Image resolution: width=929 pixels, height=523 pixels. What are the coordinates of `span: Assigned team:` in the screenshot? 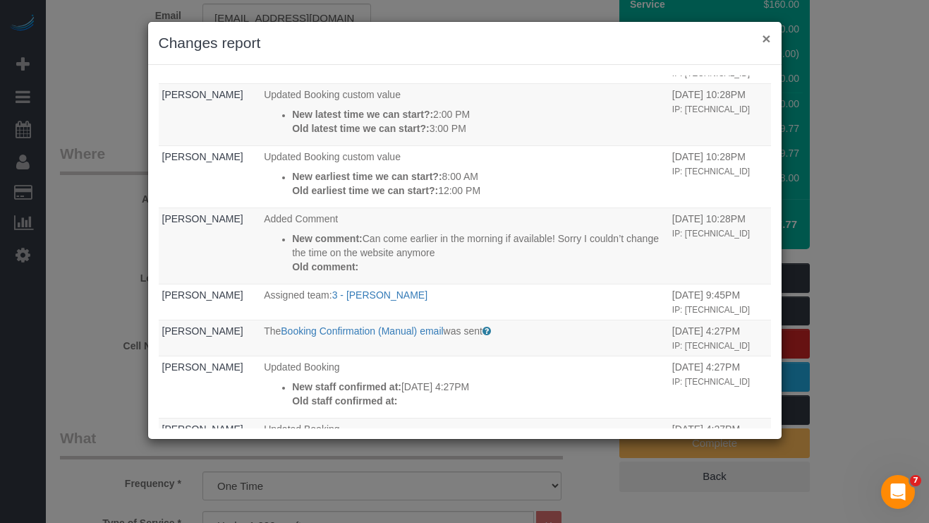 It's located at (298, 295).